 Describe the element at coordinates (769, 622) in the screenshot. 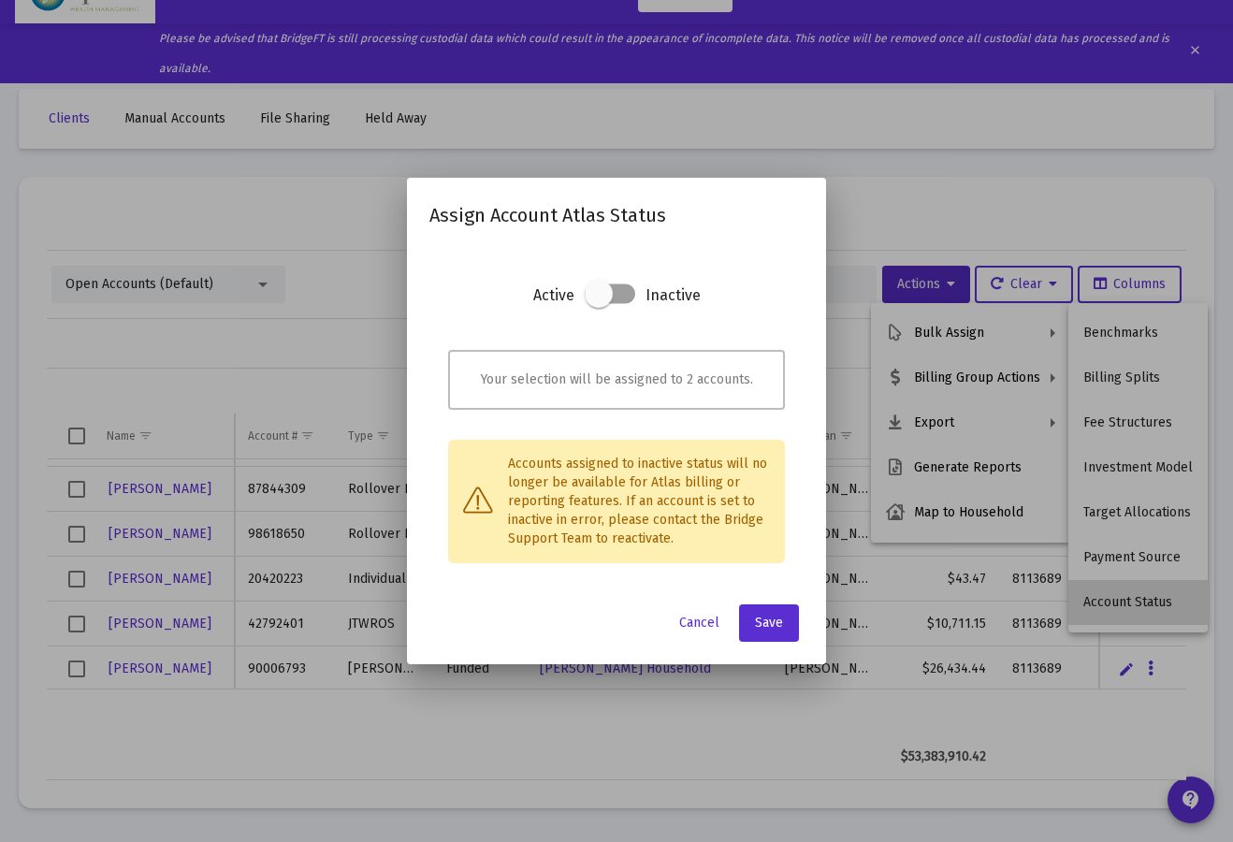

I see `span: Save` at that location.